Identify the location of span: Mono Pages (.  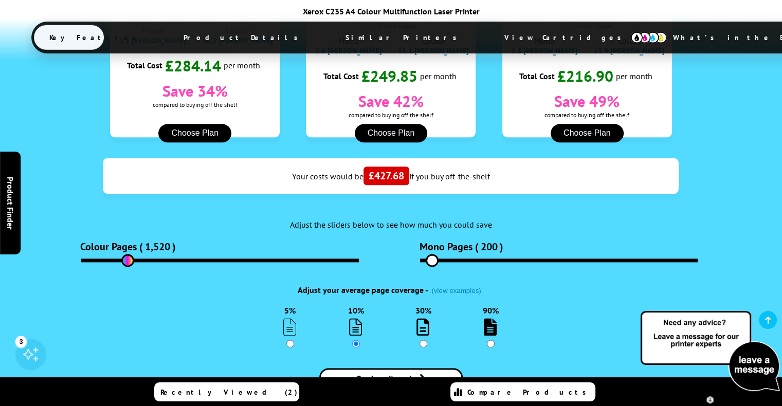
(448, 247).